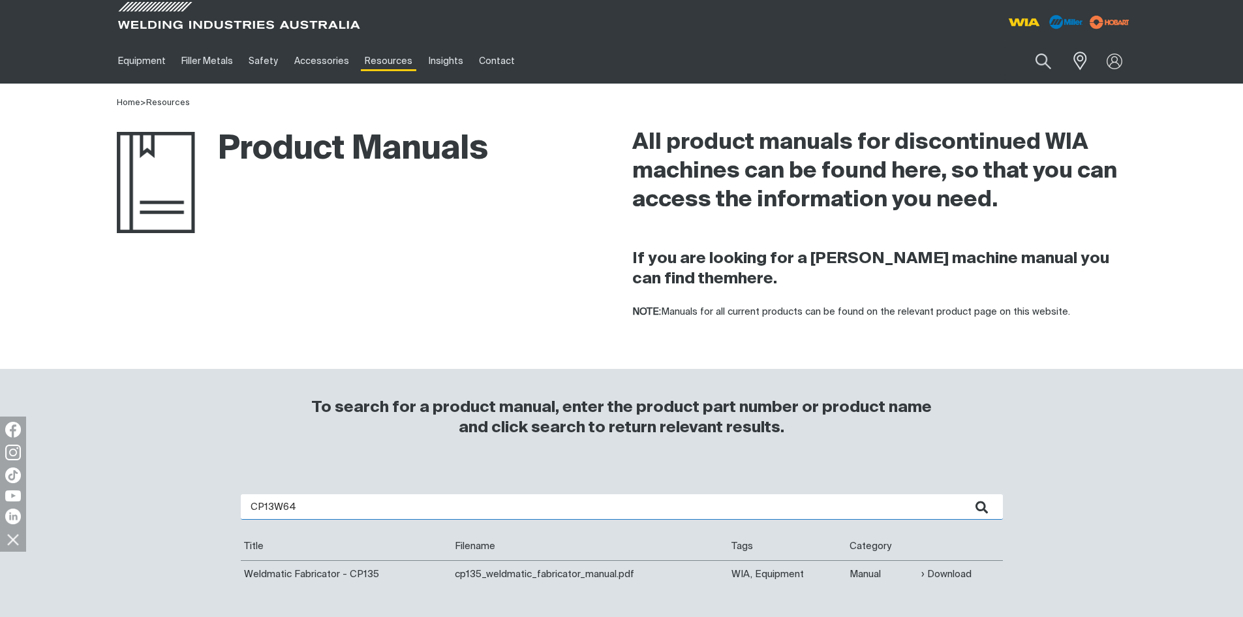  I want to click on a: Home, so click(129, 102).